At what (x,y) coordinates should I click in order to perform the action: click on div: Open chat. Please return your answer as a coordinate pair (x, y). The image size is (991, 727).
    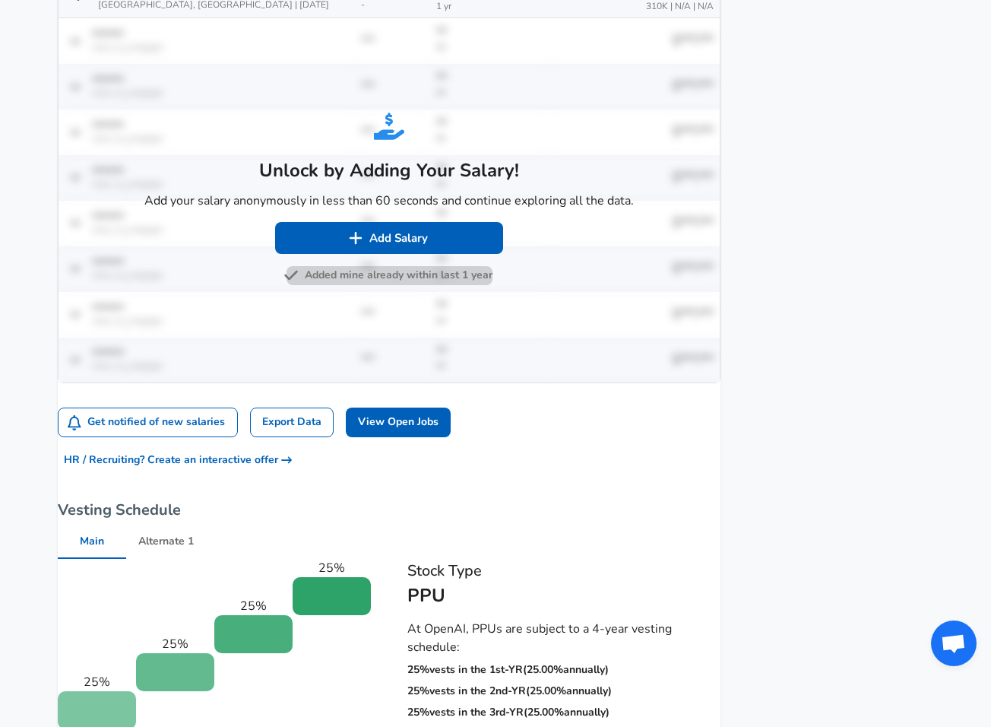
    Looking at the image, I should click on (954, 643).